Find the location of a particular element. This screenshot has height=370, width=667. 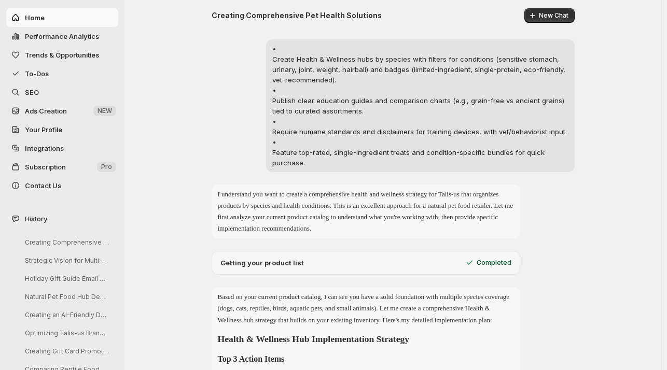

p: Based on your current product catalog, I can see you have a solid foundation with multiple specie... is located at coordinates (365, 308).